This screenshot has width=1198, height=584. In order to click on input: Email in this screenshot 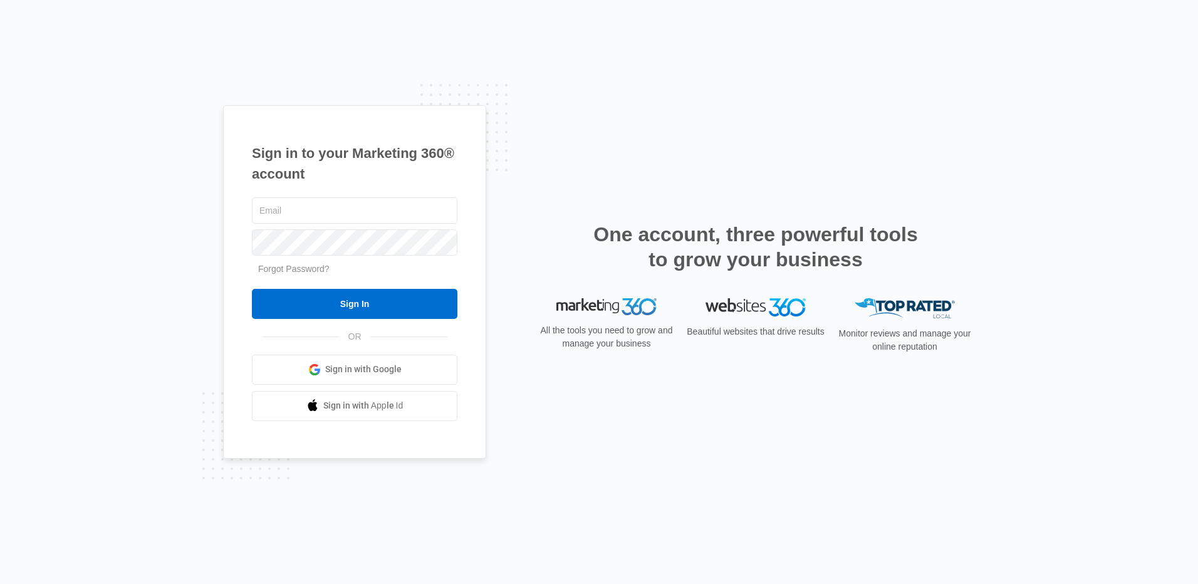, I will do `click(355, 211)`.